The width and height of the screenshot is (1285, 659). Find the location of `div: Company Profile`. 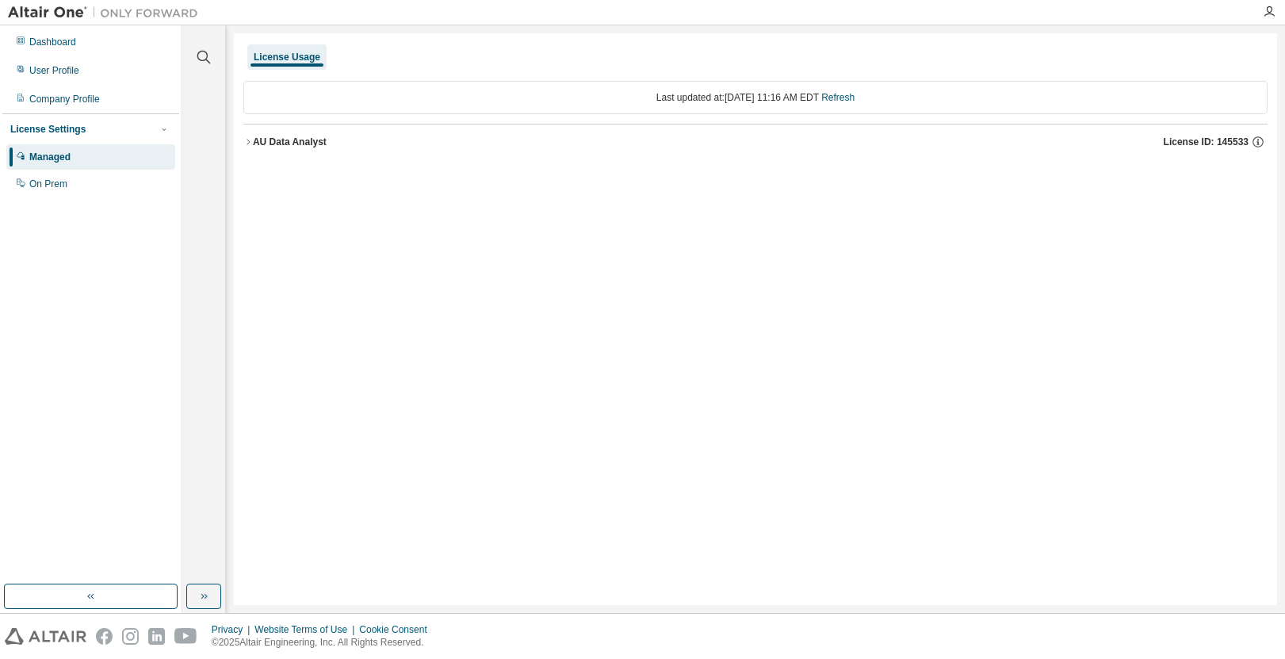

div: Company Profile is located at coordinates (64, 99).